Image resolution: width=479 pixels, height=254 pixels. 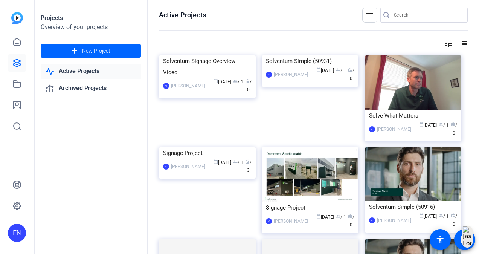 I want to click on span: / 3, so click(x=248, y=166).